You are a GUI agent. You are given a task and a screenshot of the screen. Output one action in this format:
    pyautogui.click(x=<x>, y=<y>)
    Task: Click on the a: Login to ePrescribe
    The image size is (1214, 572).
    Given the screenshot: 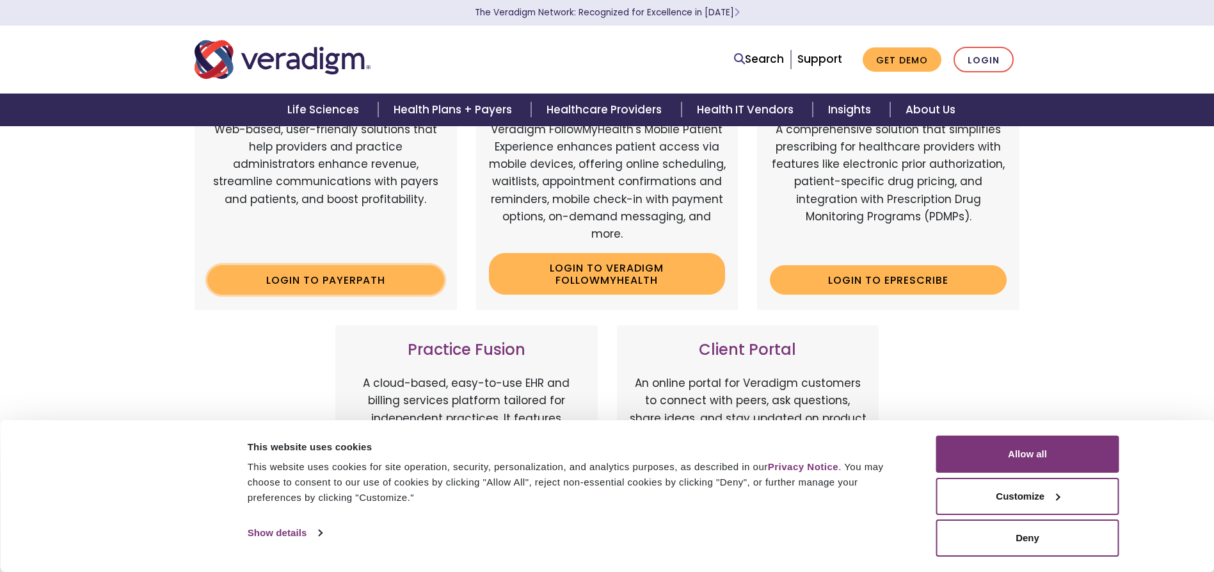 What is the action you would take?
    pyautogui.click(x=888, y=280)
    